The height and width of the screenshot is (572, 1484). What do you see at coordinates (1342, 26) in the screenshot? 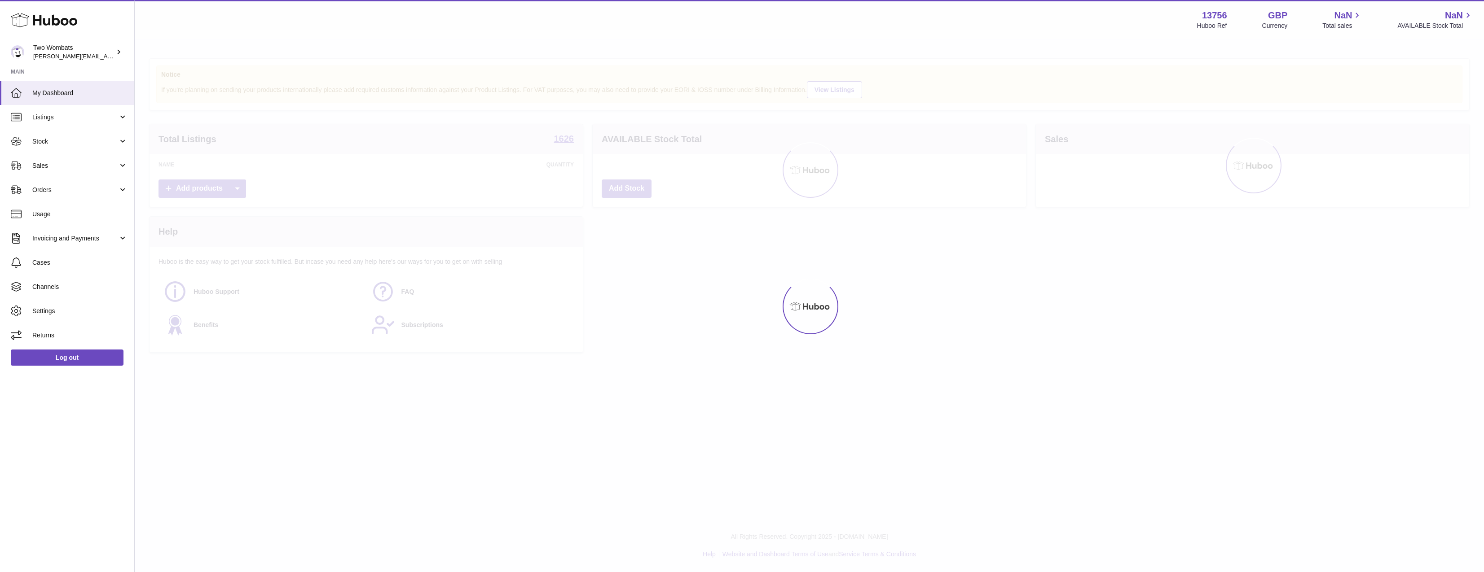
I see `span: Total sales` at bounding box center [1342, 26].